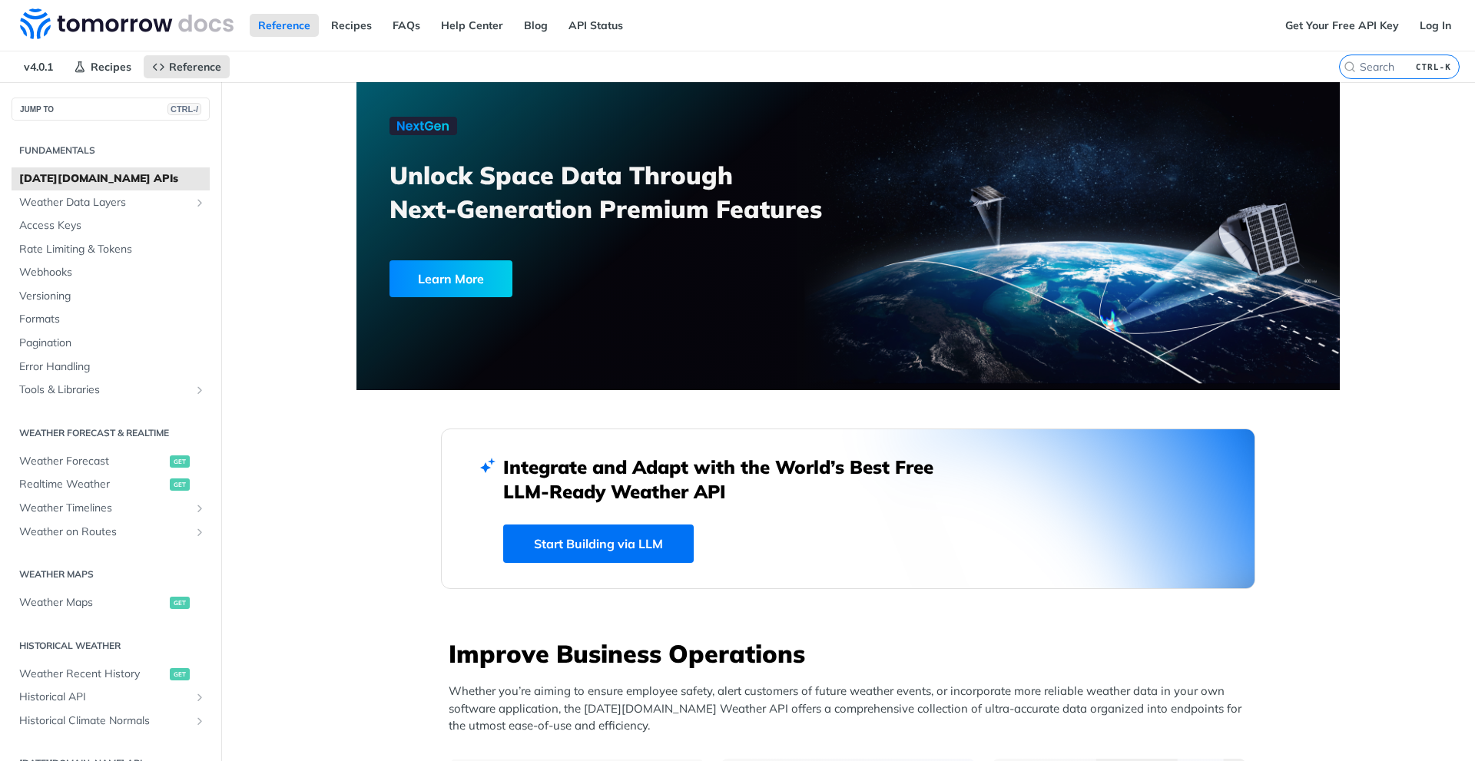 This screenshot has width=1475, height=761. What do you see at coordinates (112, 343) in the screenshot?
I see `span: Pagination` at bounding box center [112, 343].